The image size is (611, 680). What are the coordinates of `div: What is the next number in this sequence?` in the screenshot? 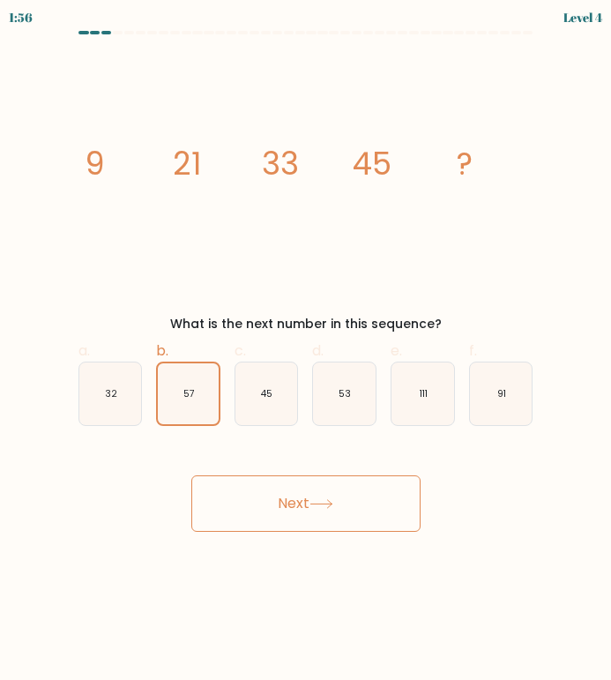 It's located at (306, 324).